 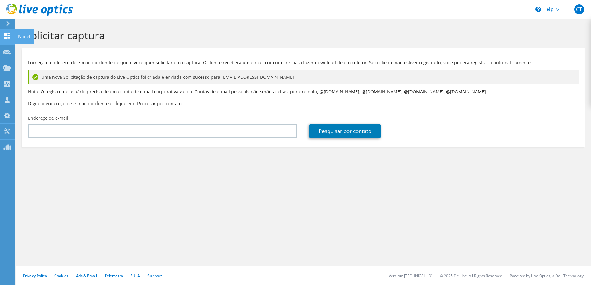 What do you see at coordinates (86, 276) in the screenshot?
I see `a: Ads & Email` at bounding box center [86, 276].